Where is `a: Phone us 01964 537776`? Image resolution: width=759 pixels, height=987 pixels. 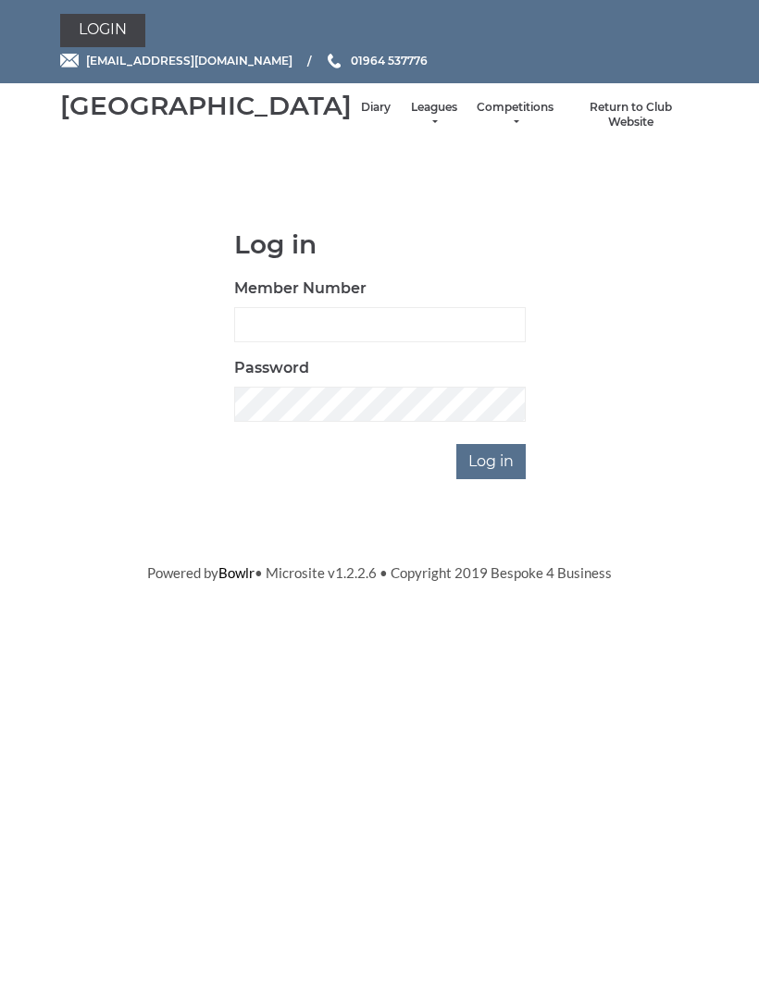 a: Phone us 01964 537776 is located at coordinates (376, 60).